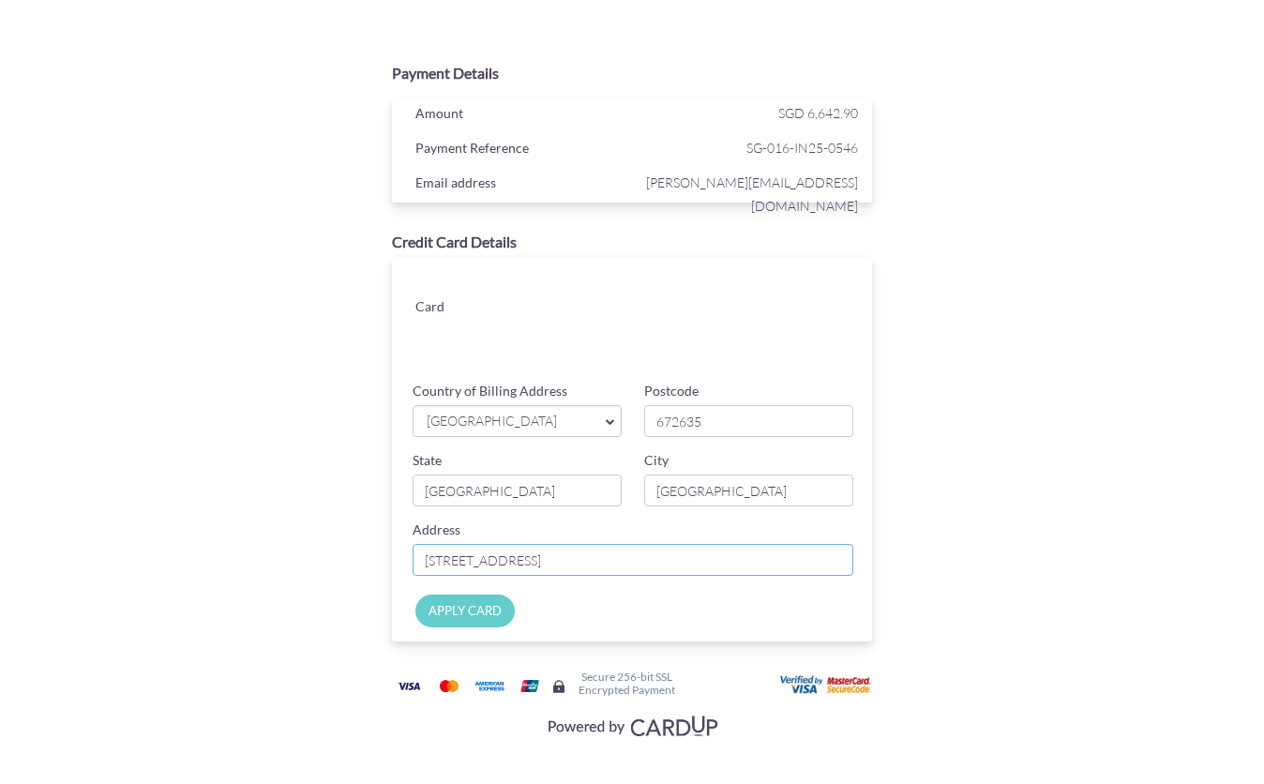 This screenshot has height=784, width=1264. What do you see at coordinates (489, 685) in the screenshot?
I see `img: American Express` at bounding box center [489, 685].